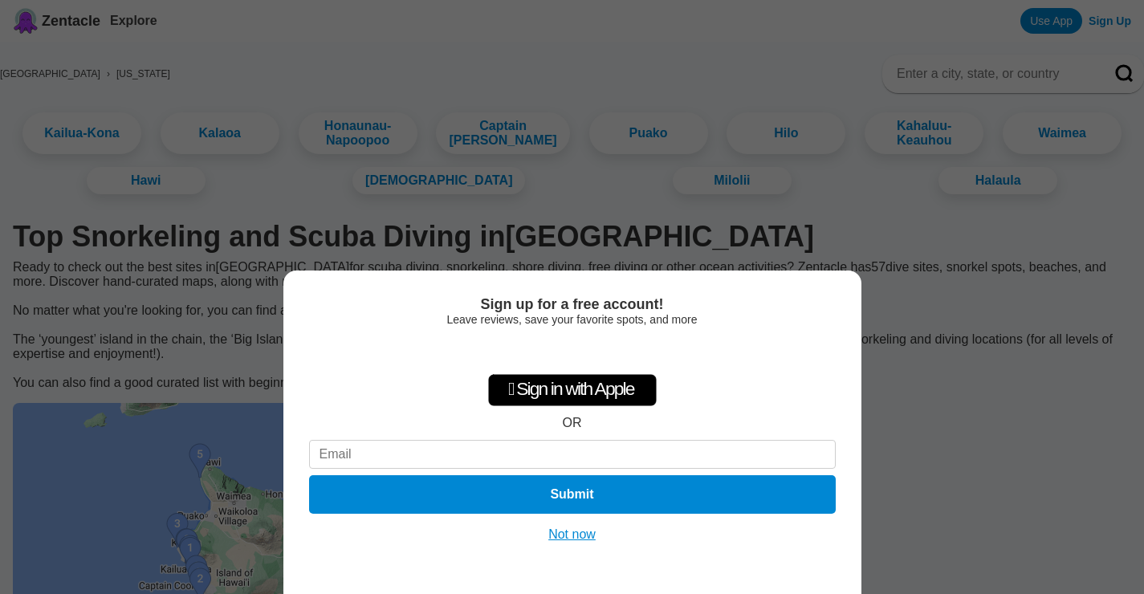  Describe the element at coordinates (572, 390) in the screenshot. I see `div: Sign in with Apple` at that location.